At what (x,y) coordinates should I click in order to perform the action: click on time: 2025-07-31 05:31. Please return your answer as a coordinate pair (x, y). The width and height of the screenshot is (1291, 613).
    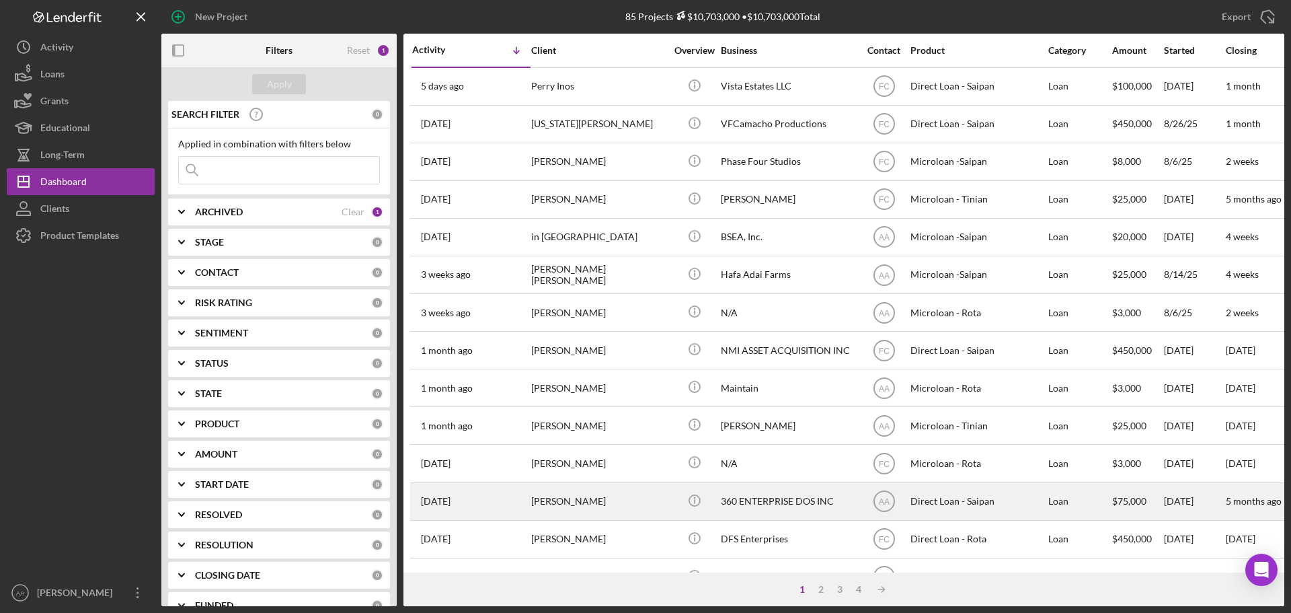
    Looking at the image, I should click on (447, 350).